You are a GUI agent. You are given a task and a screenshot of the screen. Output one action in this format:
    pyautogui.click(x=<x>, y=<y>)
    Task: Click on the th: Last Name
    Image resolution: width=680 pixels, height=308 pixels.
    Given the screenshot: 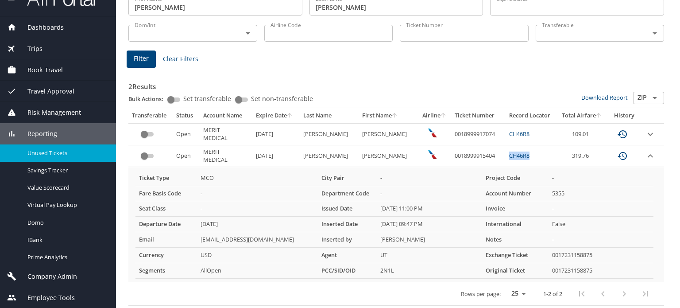 What is the action you would take?
    pyautogui.click(x=329, y=116)
    